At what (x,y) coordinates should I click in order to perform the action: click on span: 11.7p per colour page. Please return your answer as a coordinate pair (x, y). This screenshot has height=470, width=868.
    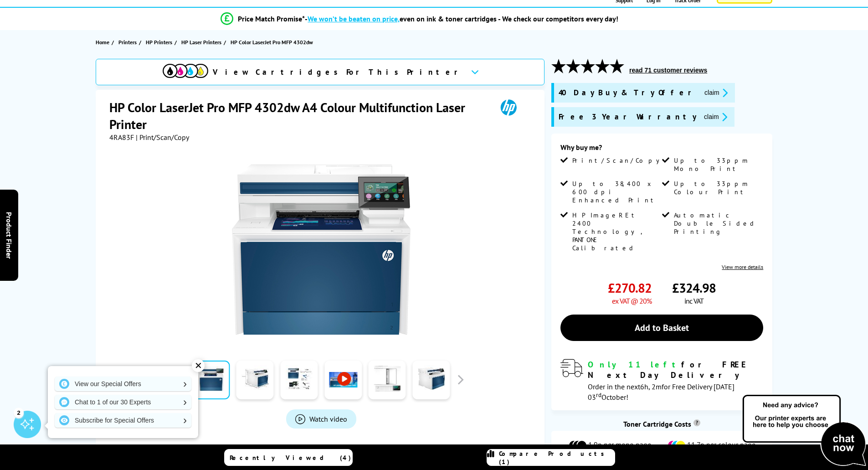
    Looking at the image, I should click on (721, 445).